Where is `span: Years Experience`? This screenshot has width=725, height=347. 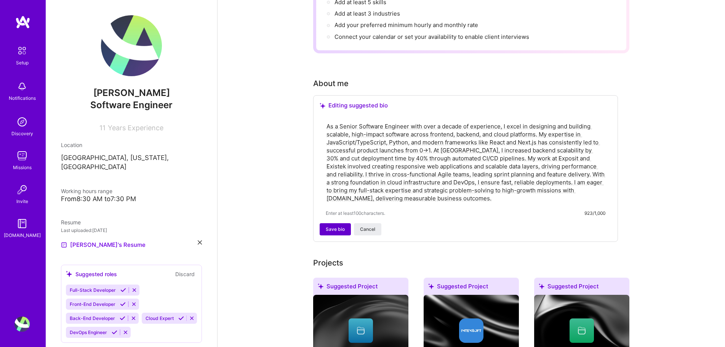
span: Years Experience is located at coordinates (136, 128).